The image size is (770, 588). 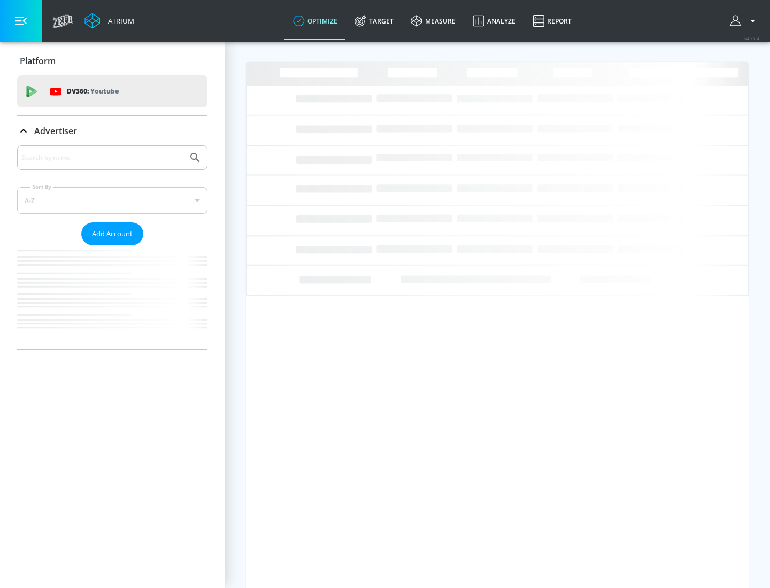 I want to click on input: Search by name, so click(x=102, y=158).